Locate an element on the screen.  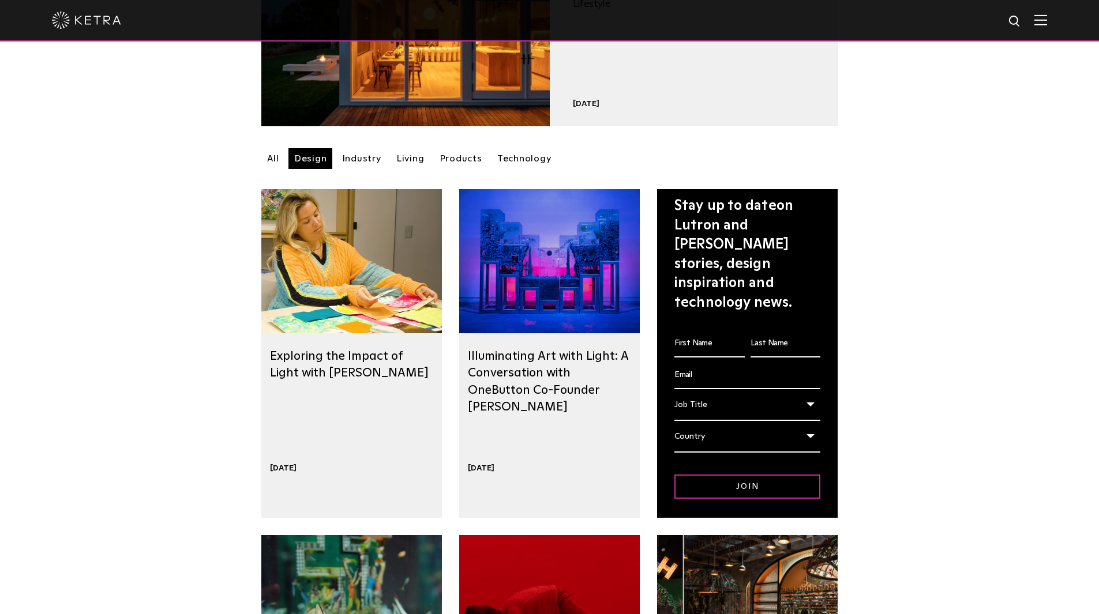
a: Living is located at coordinates (410, 159).